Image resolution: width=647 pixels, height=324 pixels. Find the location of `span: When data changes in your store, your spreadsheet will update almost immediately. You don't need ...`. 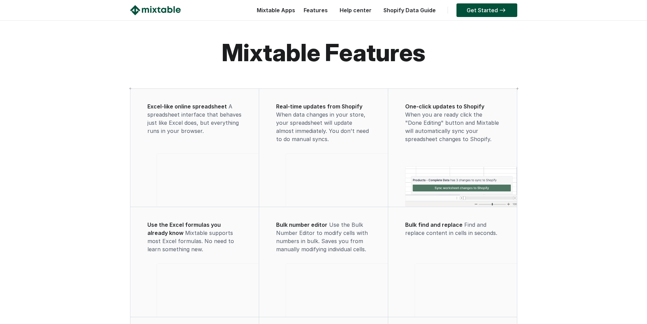

span: When data changes in your store, your spreadsheet will update almost immediately. You don't need ... is located at coordinates (322, 127).